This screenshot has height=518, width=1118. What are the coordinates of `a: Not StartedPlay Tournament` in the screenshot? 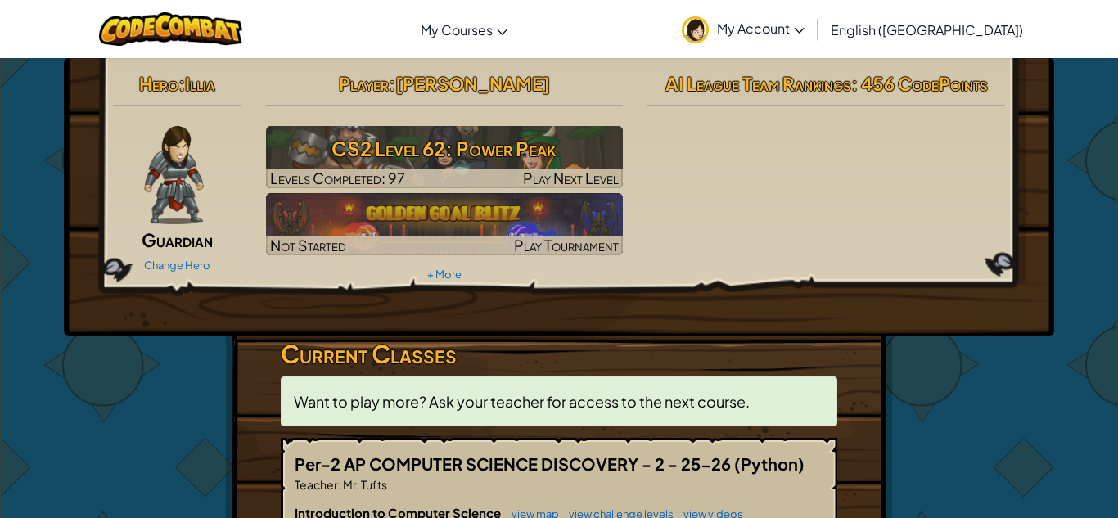 It's located at (444, 224).